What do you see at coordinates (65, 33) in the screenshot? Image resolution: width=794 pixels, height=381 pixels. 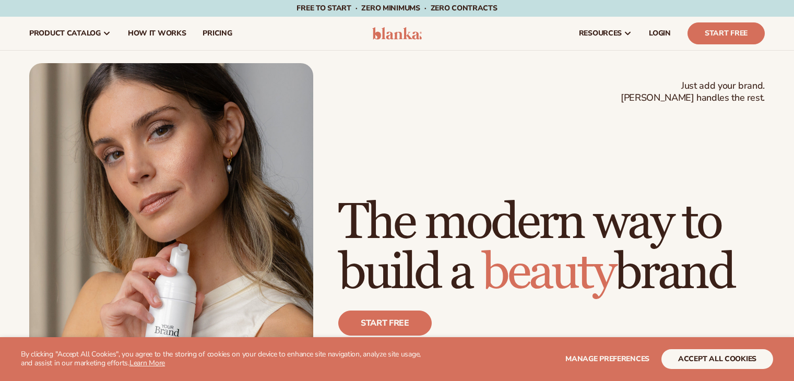 I see `span: product catalog` at bounding box center [65, 33].